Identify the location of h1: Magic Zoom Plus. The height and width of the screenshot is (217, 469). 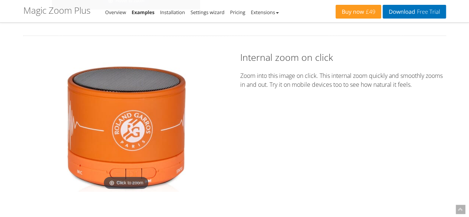
(57, 10).